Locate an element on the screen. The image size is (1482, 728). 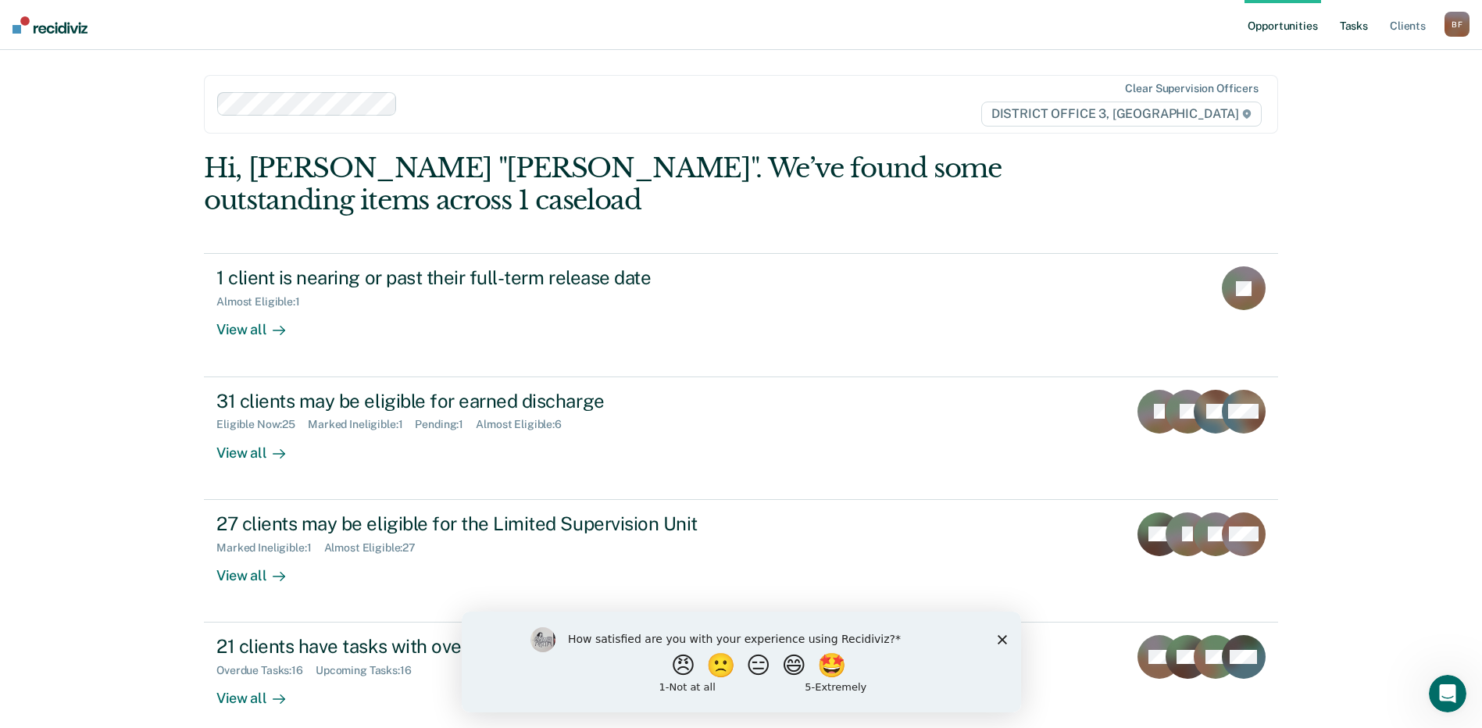
div: 31 clients may be eligible for earned discharge is located at coordinates (491, 401).